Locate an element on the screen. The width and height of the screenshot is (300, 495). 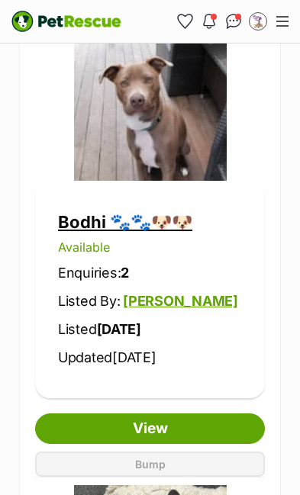
a: PetRescue is located at coordinates (66, 21).